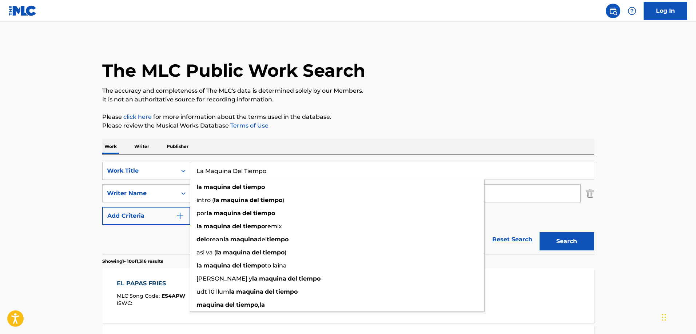  Describe the element at coordinates (146, 216) in the screenshot. I see `button: Add Criteria` at that location.